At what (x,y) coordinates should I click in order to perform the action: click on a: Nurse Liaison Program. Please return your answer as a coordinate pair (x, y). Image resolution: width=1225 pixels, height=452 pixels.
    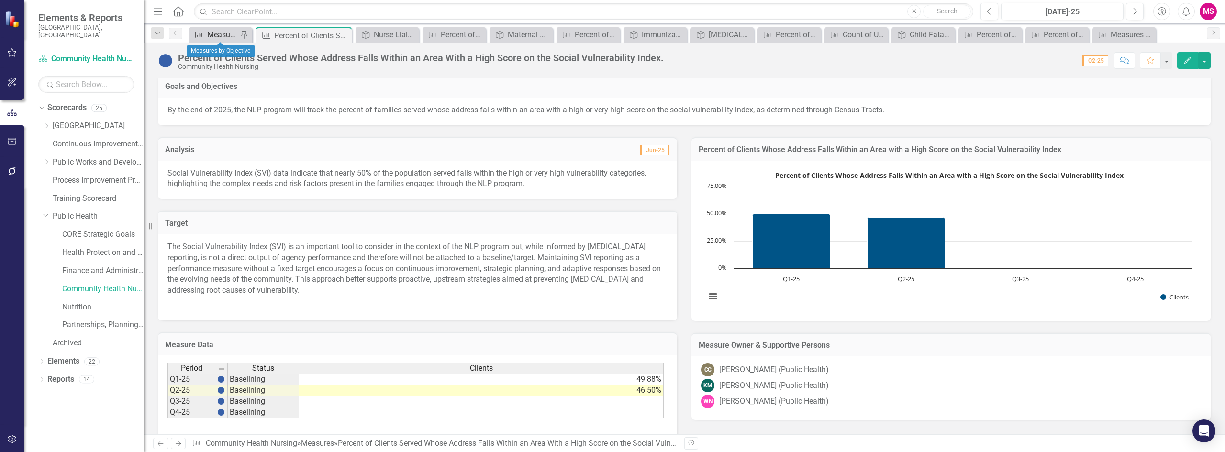
    Looking at the image, I should click on (387, 34).